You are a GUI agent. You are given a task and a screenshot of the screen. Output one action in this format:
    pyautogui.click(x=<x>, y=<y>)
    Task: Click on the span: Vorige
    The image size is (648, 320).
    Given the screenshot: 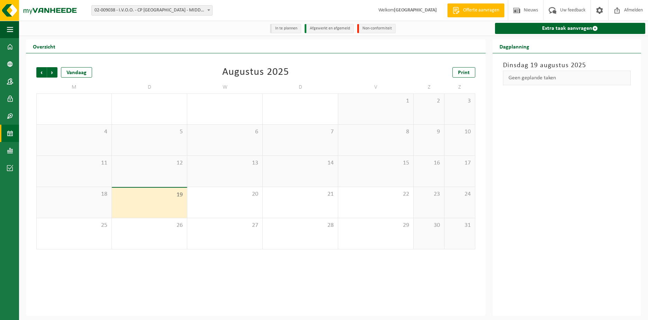 What is the action you would take?
    pyautogui.click(x=42, y=72)
    